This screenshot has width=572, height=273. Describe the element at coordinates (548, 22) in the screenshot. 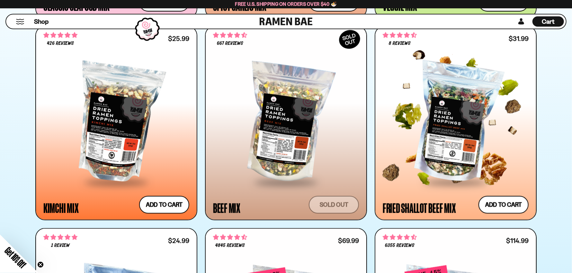

I see `span: Cart` at that location.